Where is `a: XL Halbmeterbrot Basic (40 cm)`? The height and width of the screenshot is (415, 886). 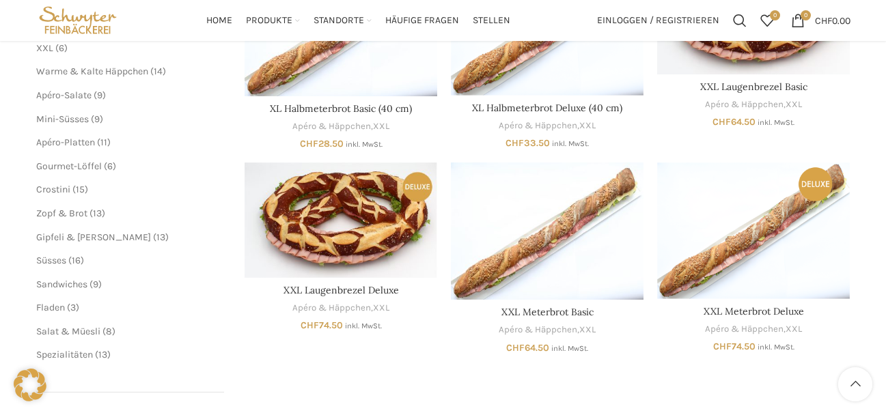
a: XL Halbmeterbrot Basic (40 cm) is located at coordinates (341, 109).